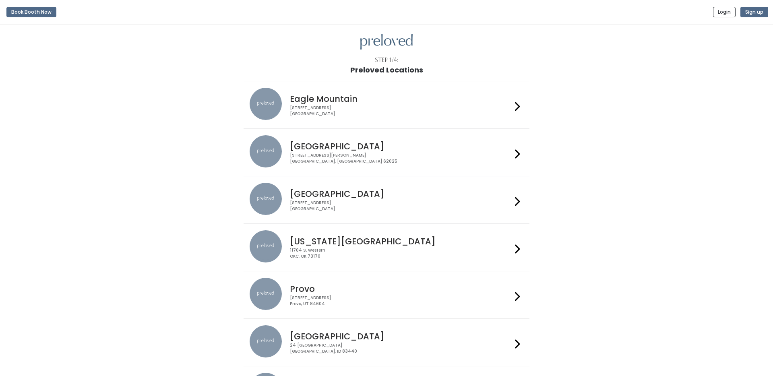 Image resolution: width=773 pixels, height=376 pixels. I want to click on a: Book Booth Now, so click(31, 12).